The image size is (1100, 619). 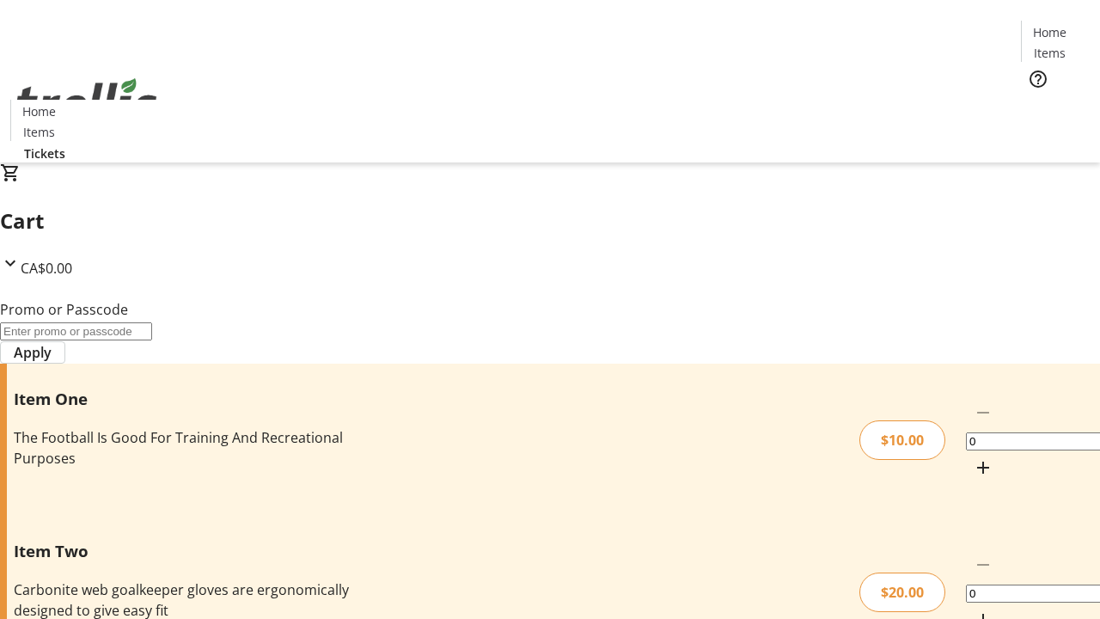 I want to click on button: Help, so click(x=1038, y=79).